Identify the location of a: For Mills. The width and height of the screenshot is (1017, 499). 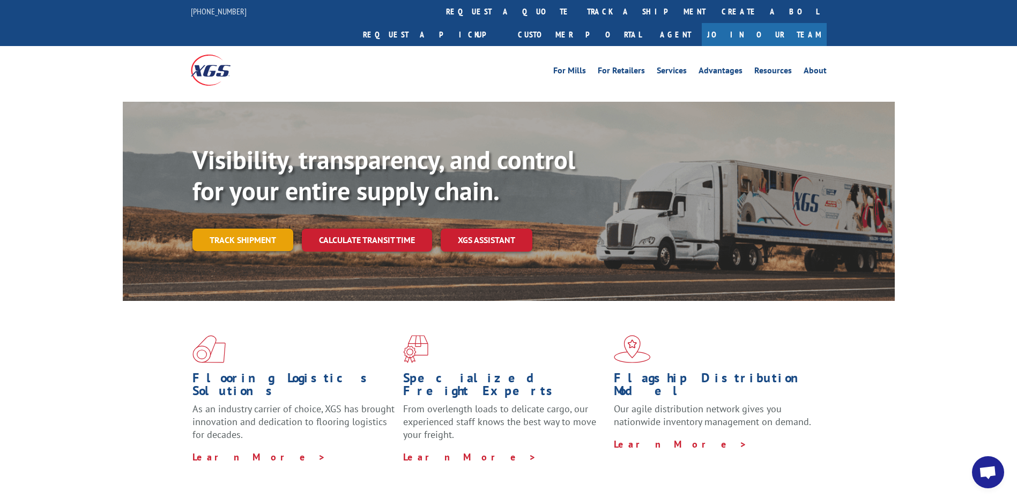
(569, 72).